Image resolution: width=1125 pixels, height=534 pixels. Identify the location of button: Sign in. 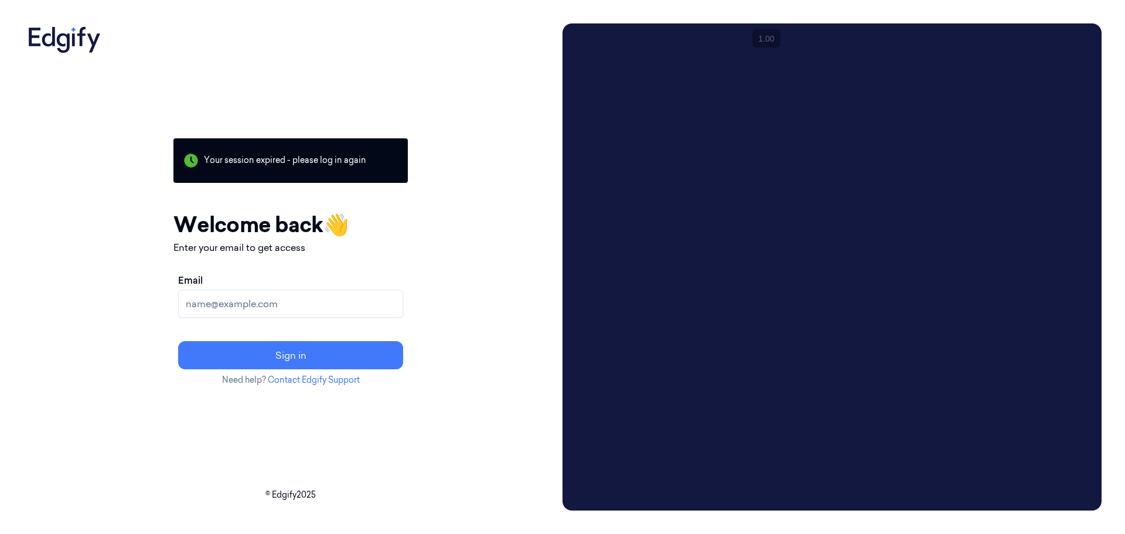
(291, 355).